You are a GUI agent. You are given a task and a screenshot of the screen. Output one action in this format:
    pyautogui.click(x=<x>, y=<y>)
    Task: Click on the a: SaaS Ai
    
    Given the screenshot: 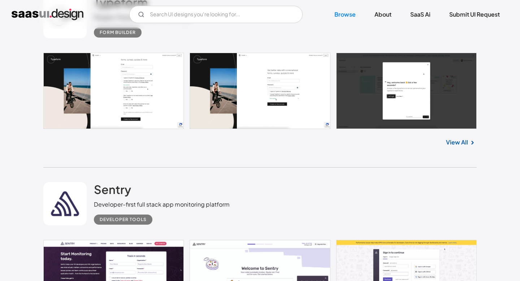 What is the action you would take?
    pyautogui.click(x=421, y=14)
    